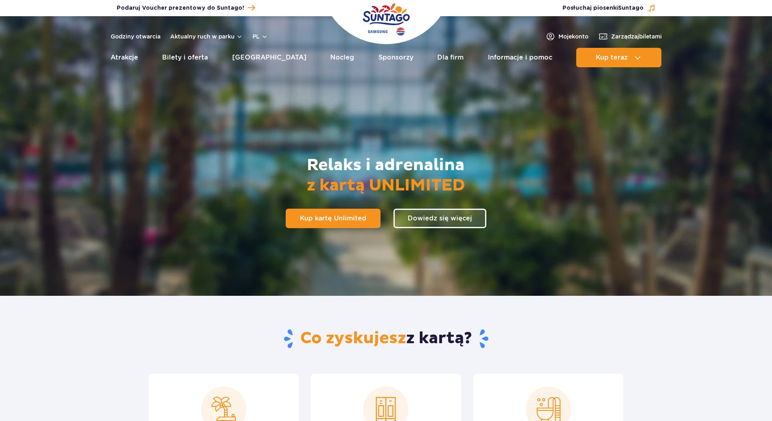 Image resolution: width=772 pixels, height=421 pixels. Describe the element at coordinates (185, 58) in the screenshot. I see `a: Bilety i oferta` at that location.